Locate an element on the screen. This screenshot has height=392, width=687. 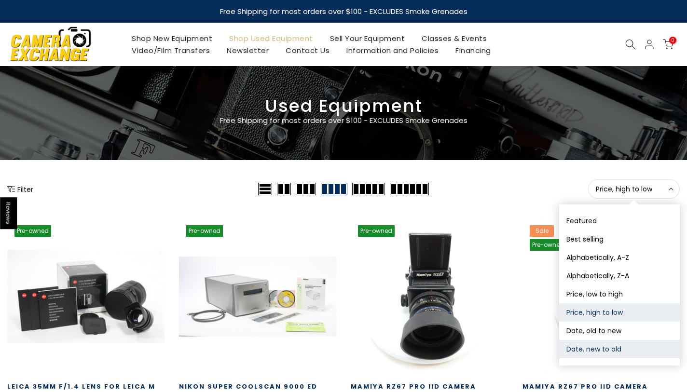
a: Classes & Events is located at coordinates (455, 38).